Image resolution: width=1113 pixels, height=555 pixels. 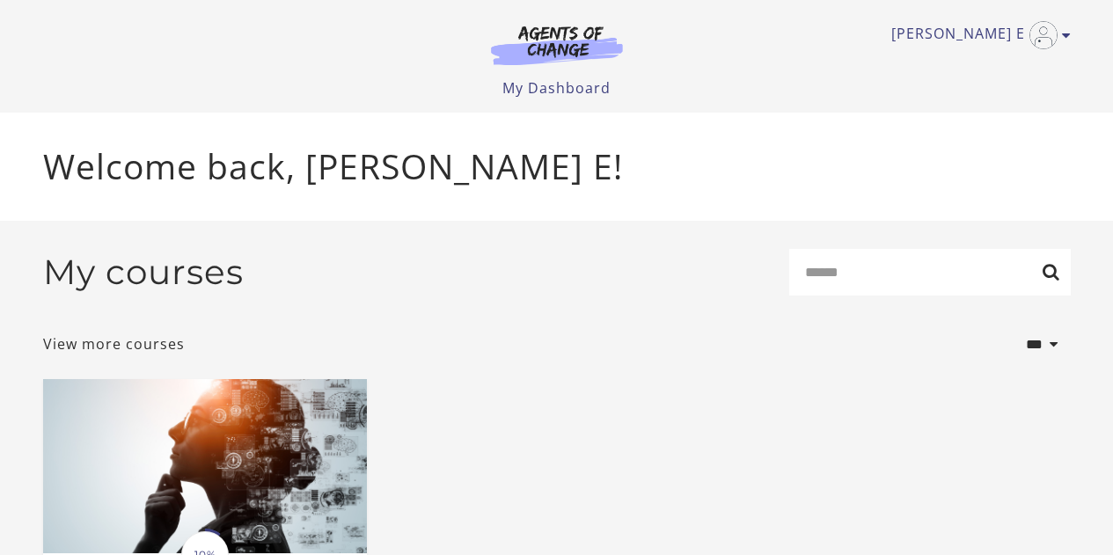 What do you see at coordinates (143, 272) in the screenshot?
I see `h2: My courses` at bounding box center [143, 272].